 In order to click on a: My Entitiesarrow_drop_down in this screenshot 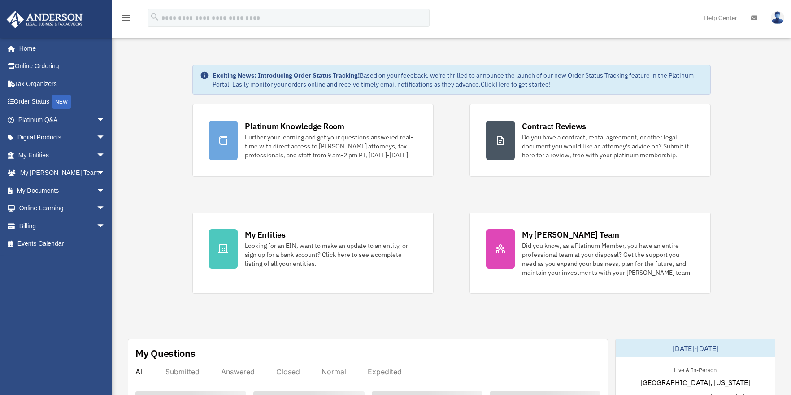, I will do `click(62, 155)`.